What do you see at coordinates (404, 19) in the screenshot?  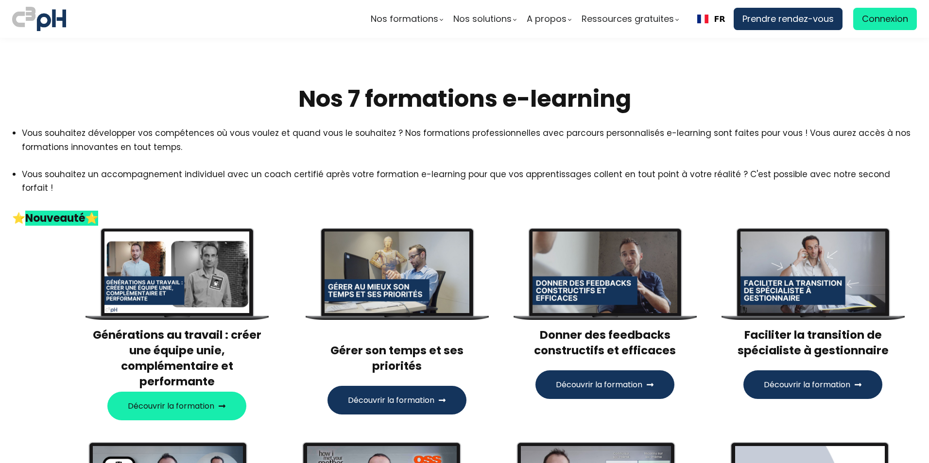 I see `span: Nos formations` at bounding box center [404, 19].